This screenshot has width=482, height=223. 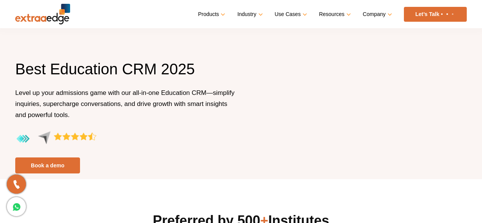 What do you see at coordinates (290, 14) in the screenshot?
I see `a: Use Cases` at bounding box center [290, 14].